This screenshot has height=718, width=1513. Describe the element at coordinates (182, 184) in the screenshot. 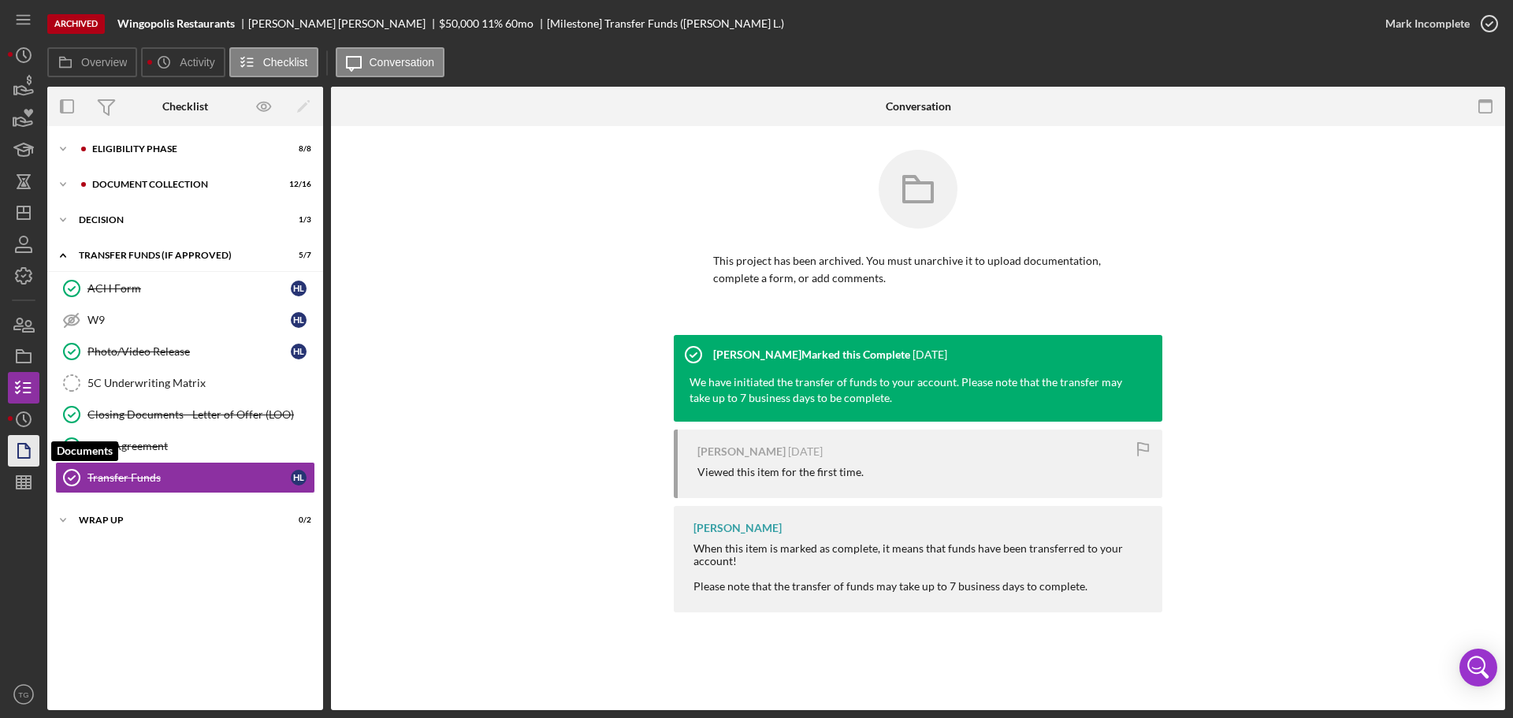

I see `div: Document Collection` at that location.